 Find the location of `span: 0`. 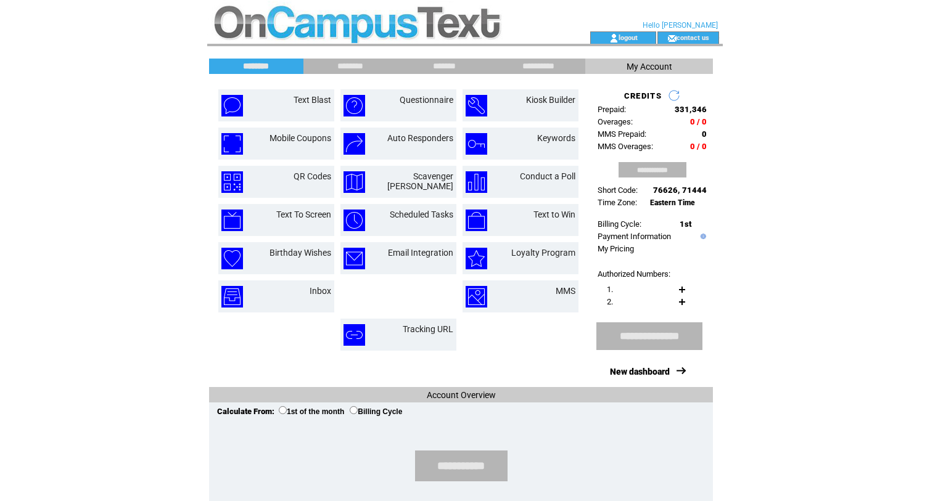

span: 0 is located at coordinates (704, 134).